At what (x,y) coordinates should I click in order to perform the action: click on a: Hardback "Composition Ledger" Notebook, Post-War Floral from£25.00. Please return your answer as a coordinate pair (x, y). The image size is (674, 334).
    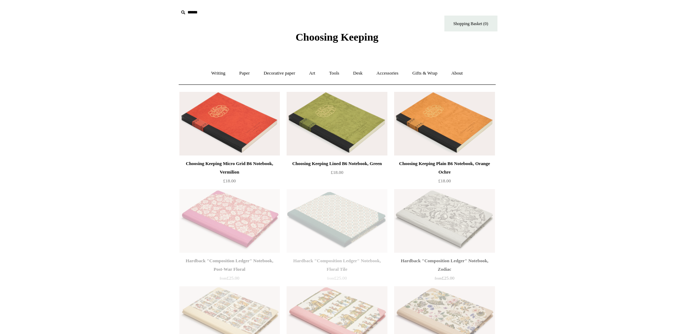
    Looking at the image, I should click on (229, 271).